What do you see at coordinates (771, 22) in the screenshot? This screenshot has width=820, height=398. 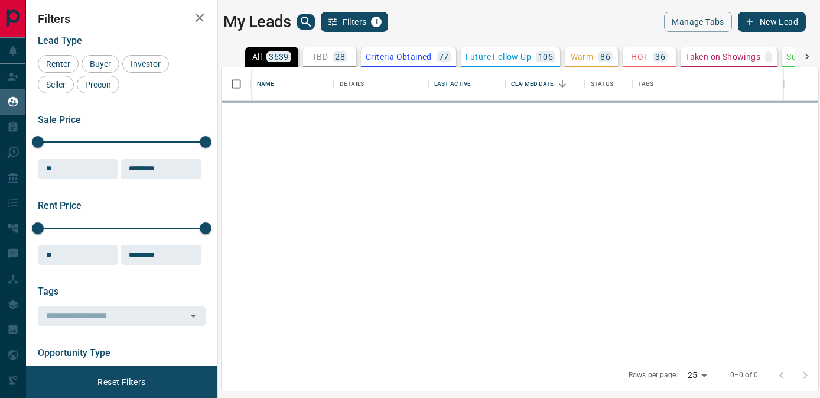 I see `button: New Lead` at bounding box center [771, 22].